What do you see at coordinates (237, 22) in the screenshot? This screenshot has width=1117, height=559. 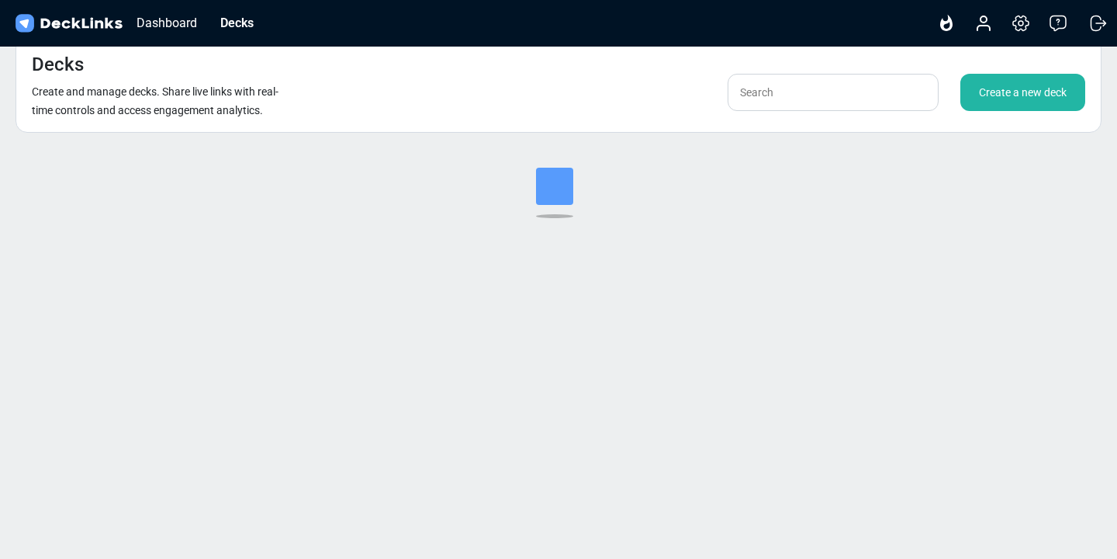 I see `div: Decks` at bounding box center [237, 22].